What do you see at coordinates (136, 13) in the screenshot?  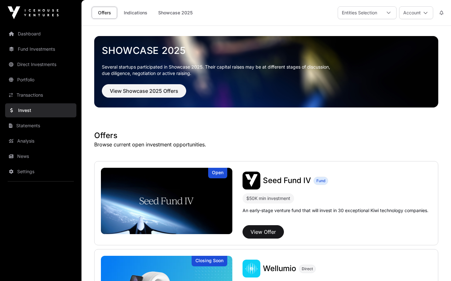 I see `a: Indications` at bounding box center [136, 13].